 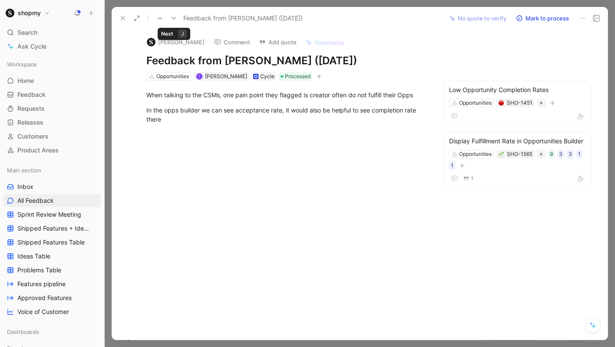 What do you see at coordinates (29, 13) in the screenshot?
I see `h1: shopmy` at bounding box center [29, 13].